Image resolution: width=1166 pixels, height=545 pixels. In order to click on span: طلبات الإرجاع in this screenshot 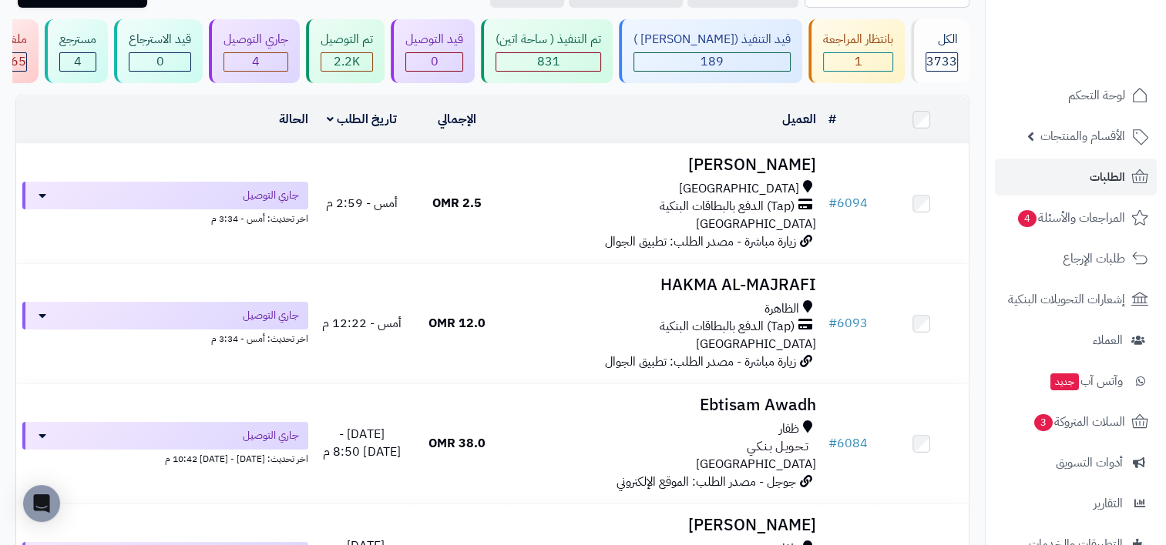, I will do `click(1093, 259)`.